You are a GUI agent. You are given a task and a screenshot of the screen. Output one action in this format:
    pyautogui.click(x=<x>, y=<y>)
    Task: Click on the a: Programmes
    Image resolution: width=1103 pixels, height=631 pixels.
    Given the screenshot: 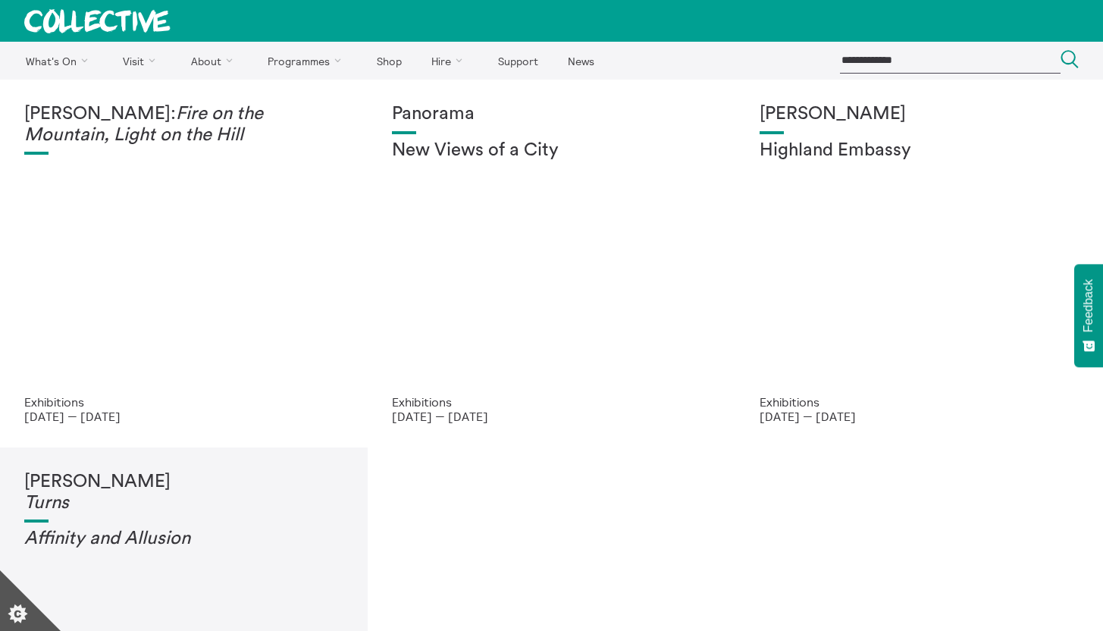 What is the action you would take?
    pyautogui.click(x=308, y=61)
    